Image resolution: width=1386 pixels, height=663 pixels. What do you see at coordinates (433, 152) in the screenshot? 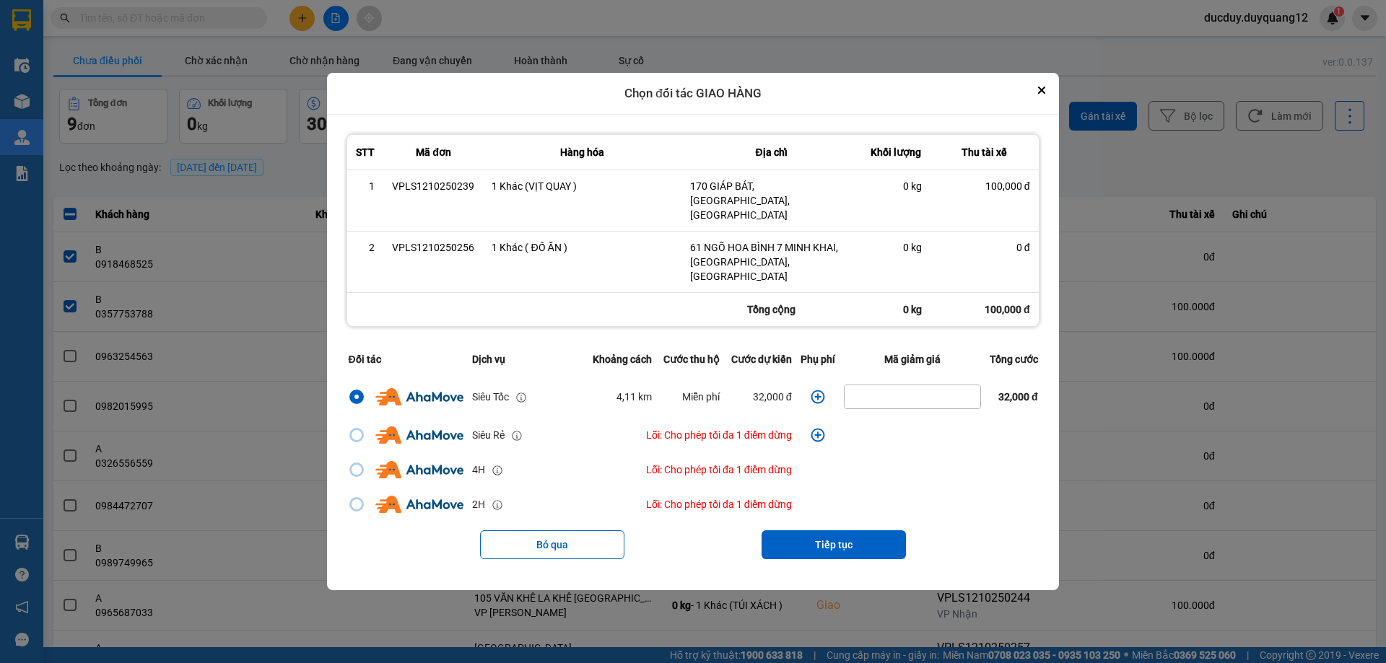
I see `div: Mã đơn` at bounding box center [433, 152].